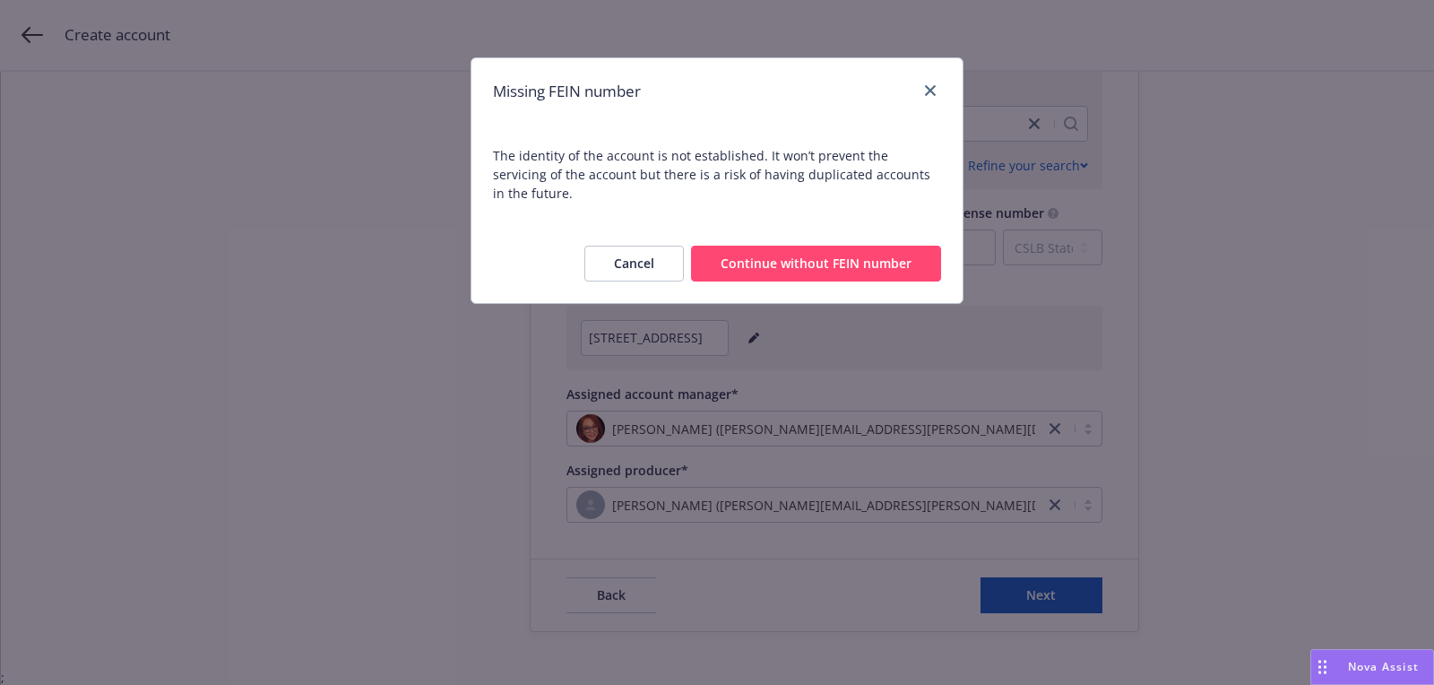 This screenshot has width=1434, height=685. Describe the element at coordinates (634, 264) in the screenshot. I see `button: Cancel` at that location.